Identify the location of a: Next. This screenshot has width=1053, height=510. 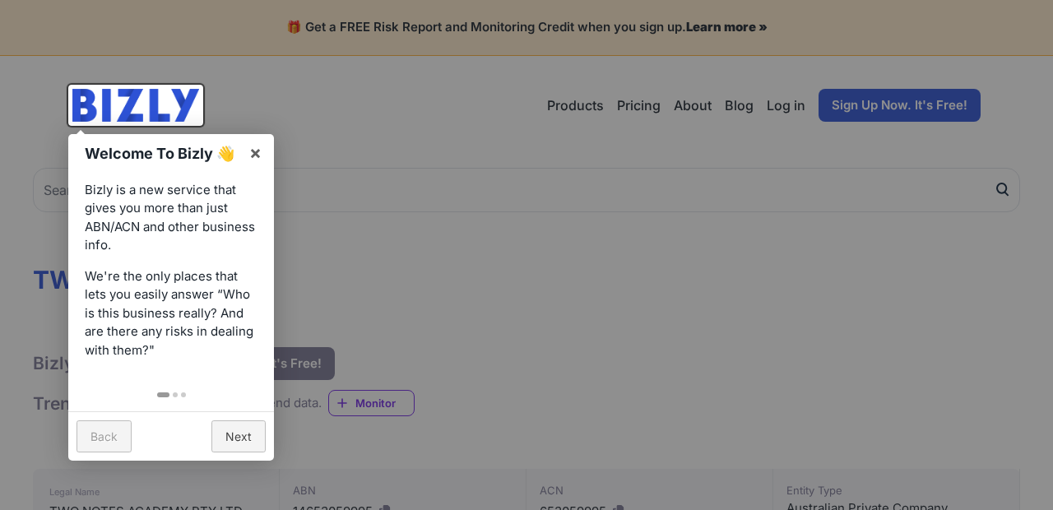
(239, 436).